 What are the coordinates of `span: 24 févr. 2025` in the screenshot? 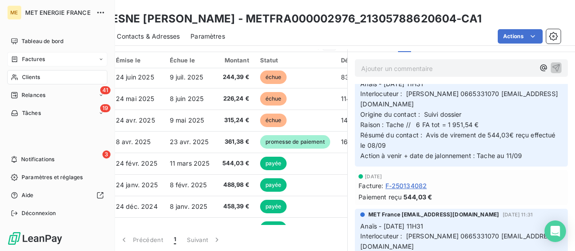 It's located at (137, 163).